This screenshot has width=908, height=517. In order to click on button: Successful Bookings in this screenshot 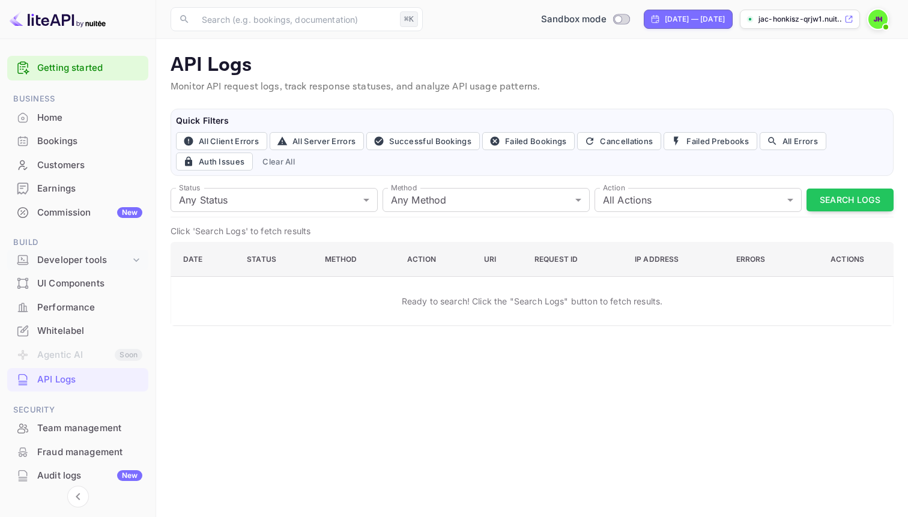, I will do `click(423, 141)`.